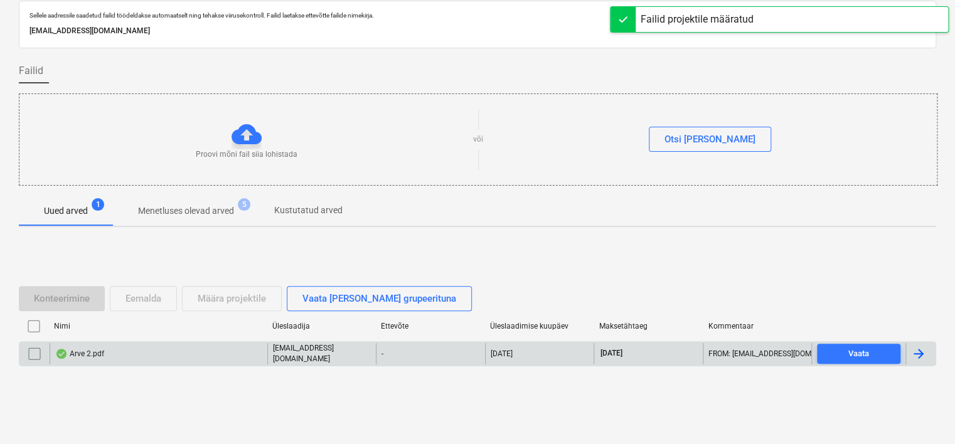 Image resolution: width=955 pixels, height=444 pixels. I want to click on div: Andmed failist loetud, so click(61, 354).